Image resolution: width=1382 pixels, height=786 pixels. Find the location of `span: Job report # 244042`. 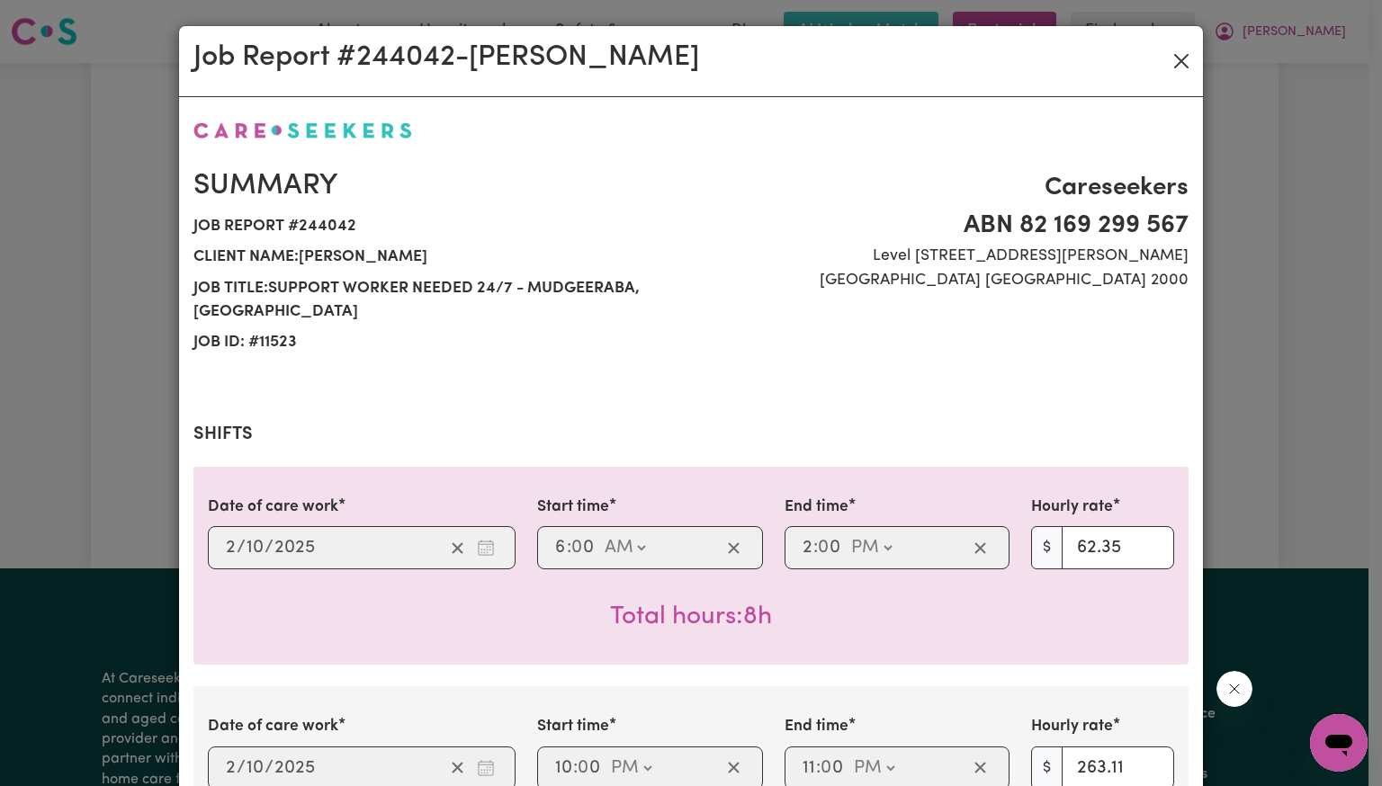

span: Job report # 244042 is located at coordinates (436, 227).